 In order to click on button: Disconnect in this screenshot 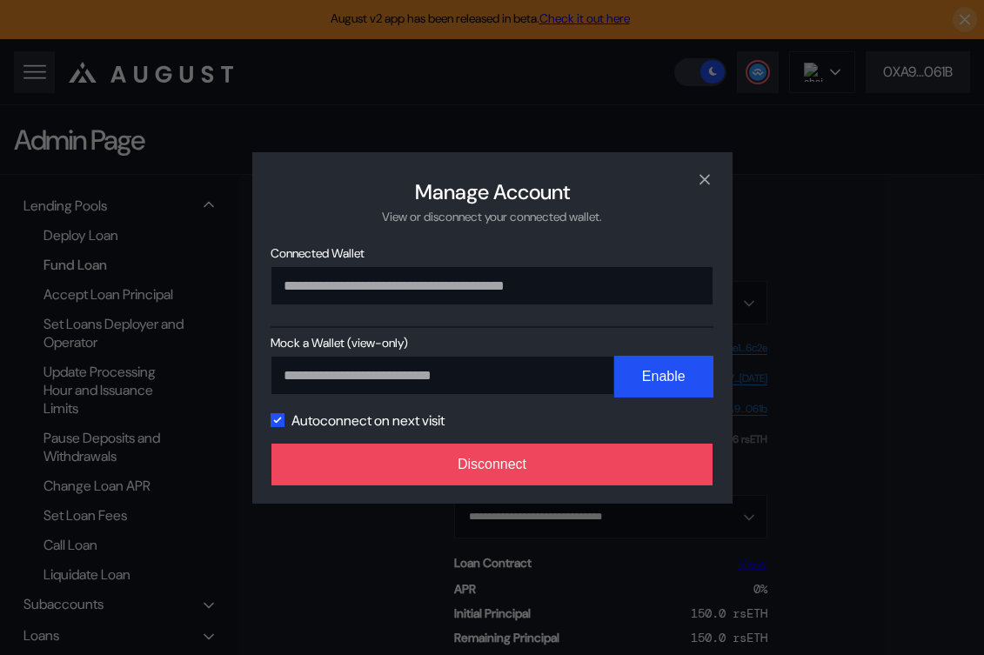, I will do `click(492, 464)`.